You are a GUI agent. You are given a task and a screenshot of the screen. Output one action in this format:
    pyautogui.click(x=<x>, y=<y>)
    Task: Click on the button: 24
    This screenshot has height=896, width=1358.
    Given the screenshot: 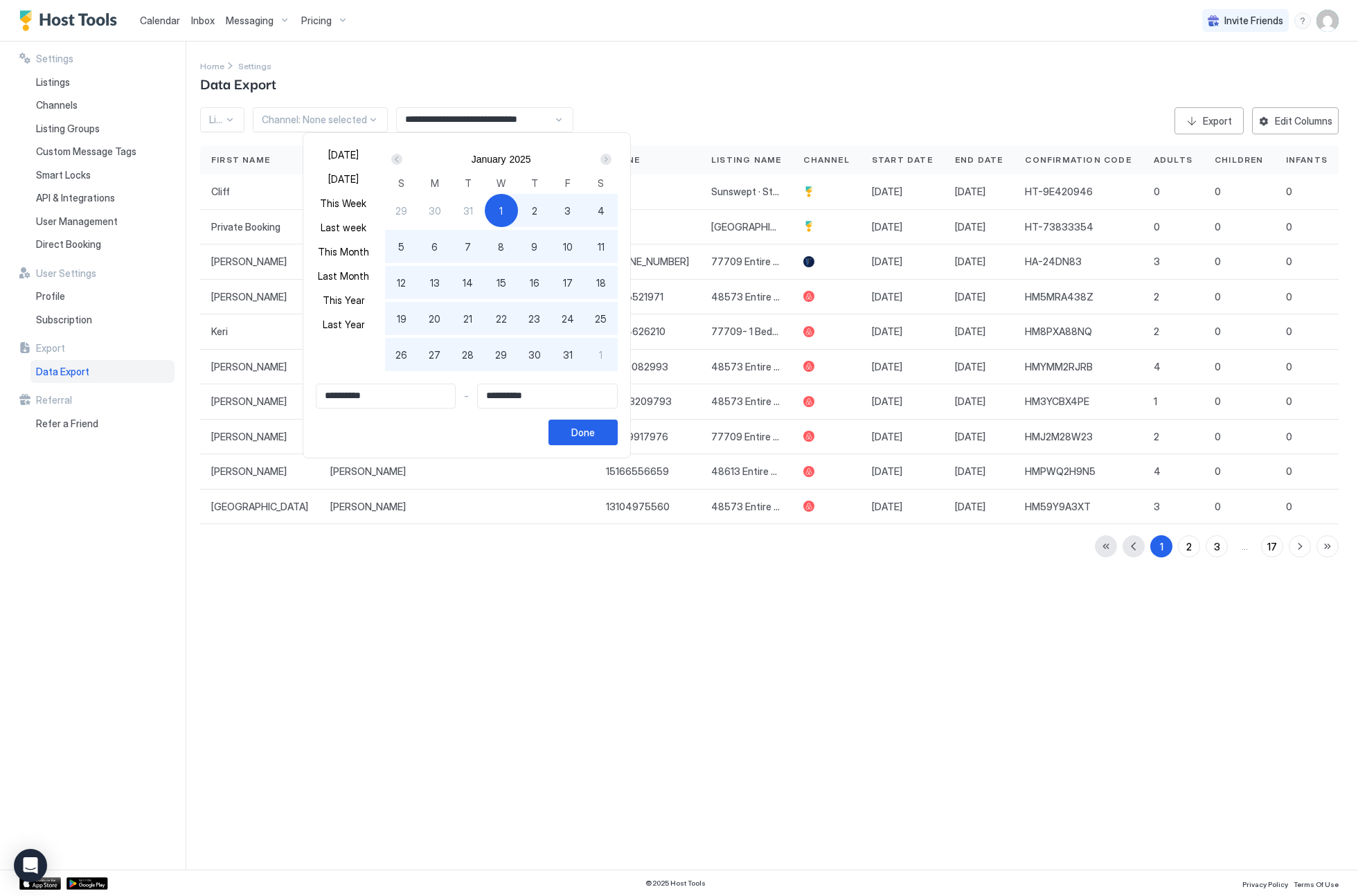 What is the action you would take?
    pyautogui.click(x=568, y=318)
    